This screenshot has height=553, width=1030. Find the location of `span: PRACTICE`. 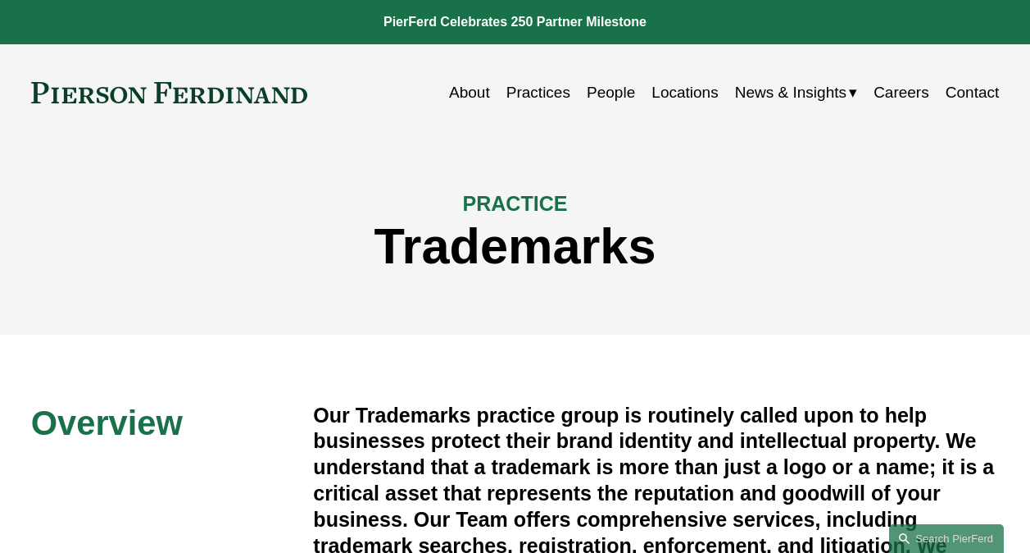

span: PRACTICE is located at coordinates (515, 203).